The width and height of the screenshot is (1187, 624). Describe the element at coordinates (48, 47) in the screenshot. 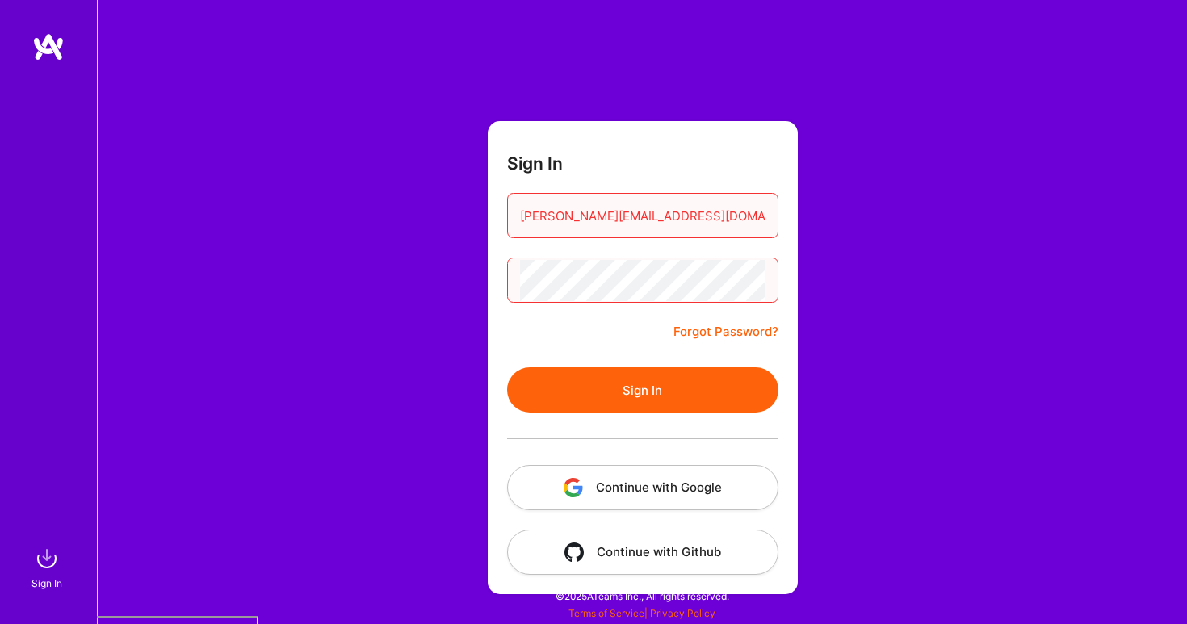

I see `img: logo` at that location.